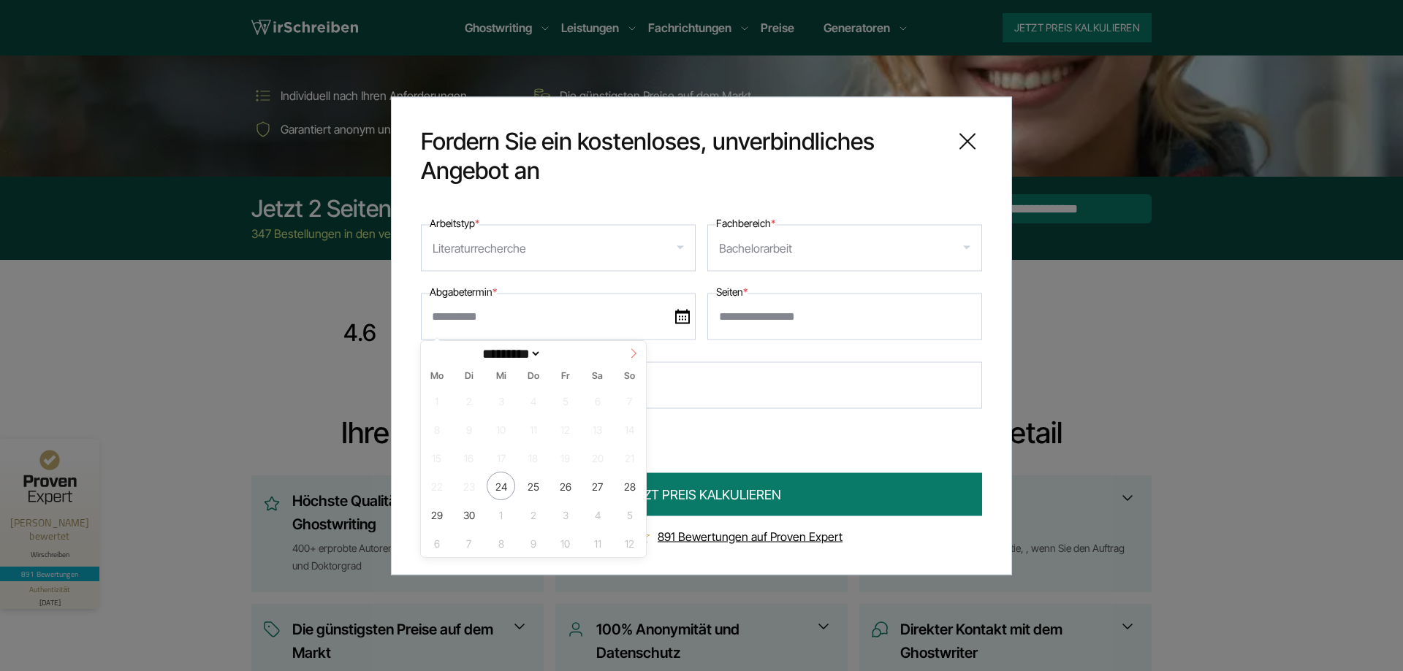  I want to click on span: September 25, 2025, so click(533, 486).